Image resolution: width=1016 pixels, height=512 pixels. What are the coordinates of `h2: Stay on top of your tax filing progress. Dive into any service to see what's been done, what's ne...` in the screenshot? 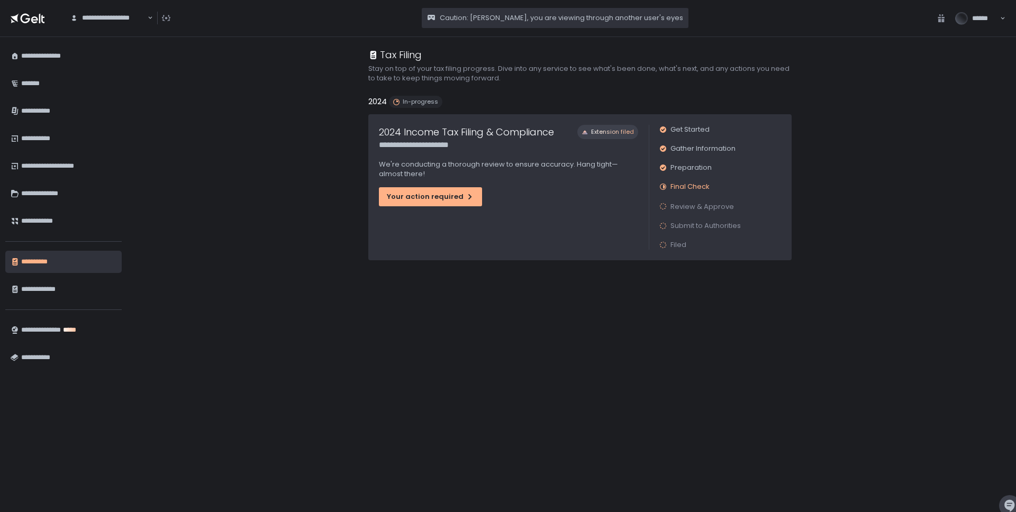 It's located at (580, 74).